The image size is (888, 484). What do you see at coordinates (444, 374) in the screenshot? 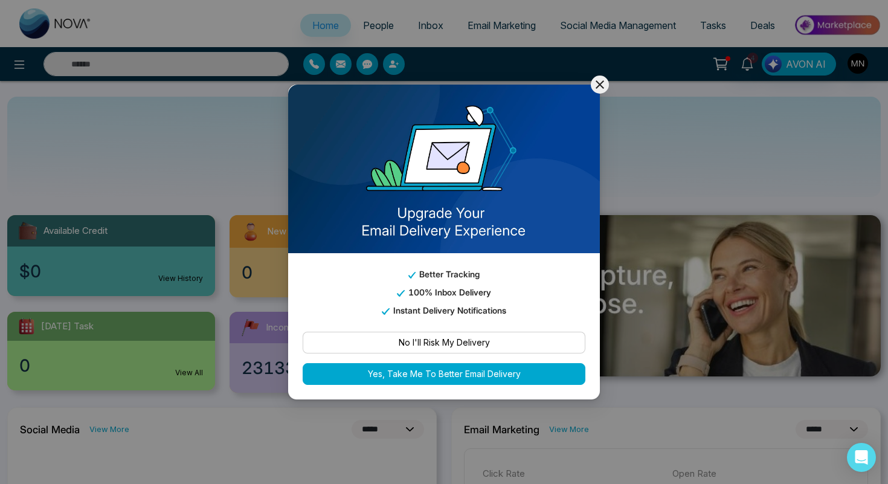
I see `button: Yes, Take Me To Better Email Delivery` at bounding box center [444, 374].